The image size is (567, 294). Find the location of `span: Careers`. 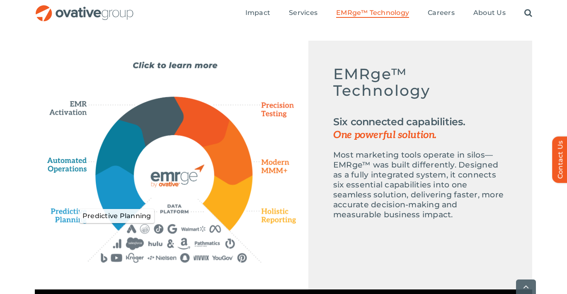

span: Careers is located at coordinates (441, 13).